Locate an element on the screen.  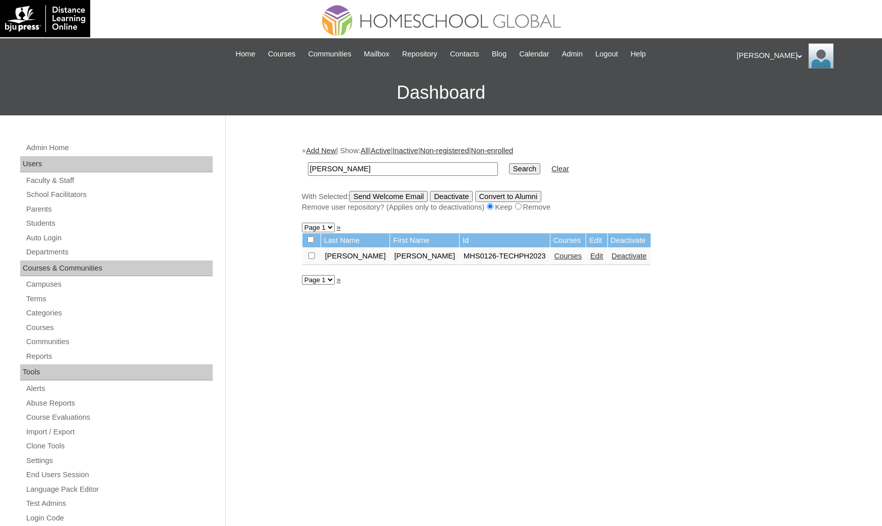
a: Import / Export is located at coordinates (119, 432).